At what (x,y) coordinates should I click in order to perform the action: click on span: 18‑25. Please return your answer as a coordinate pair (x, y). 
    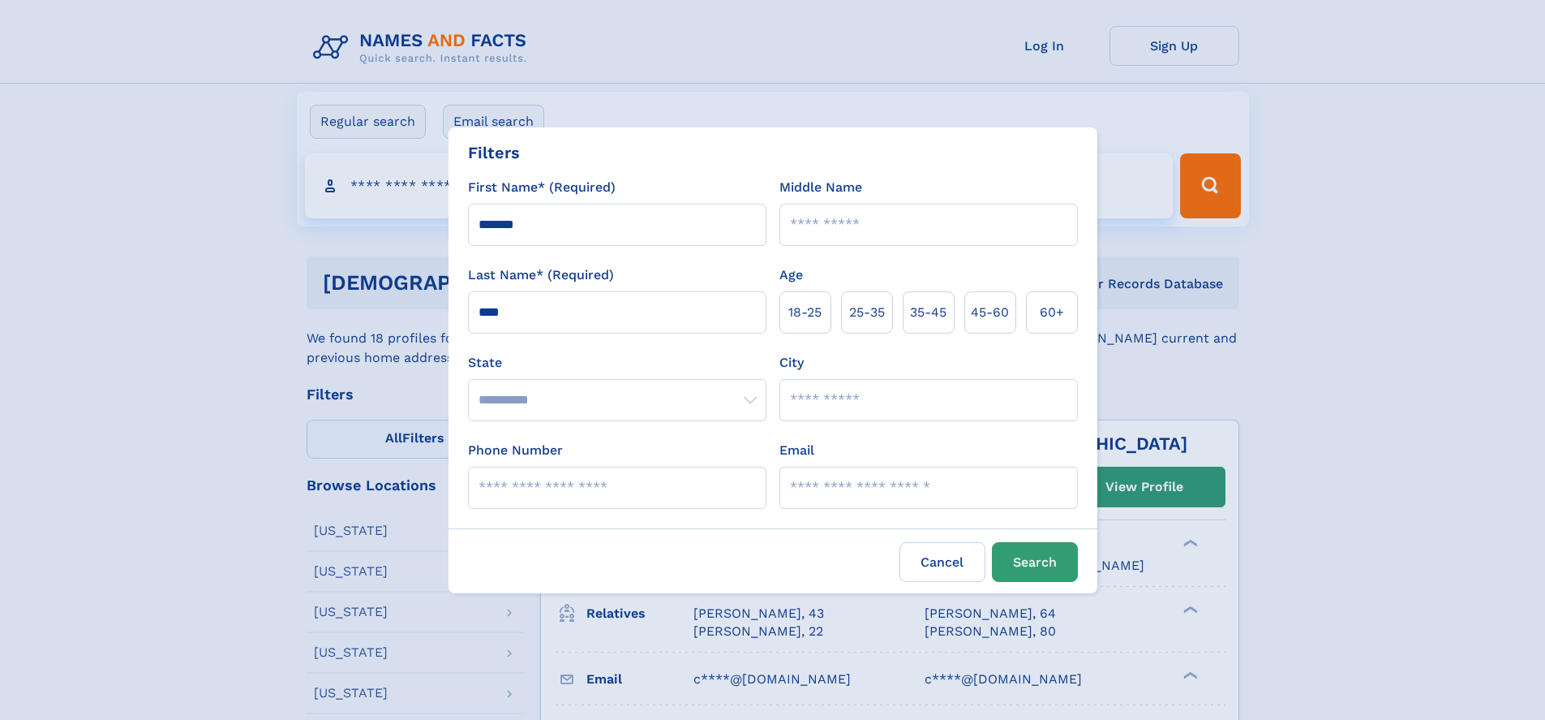
    Looking at the image, I should click on (805, 312).